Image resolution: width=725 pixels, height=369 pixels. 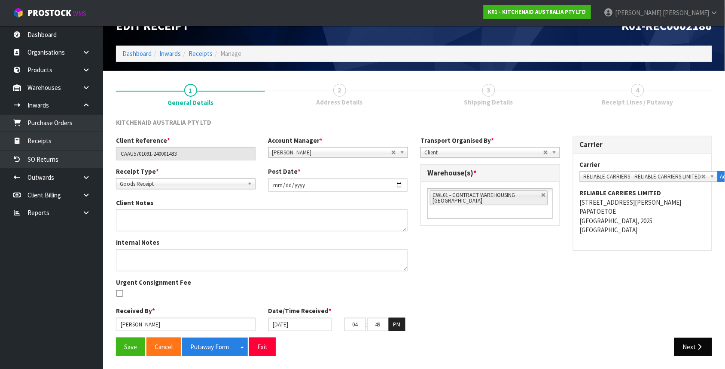 What do you see at coordinates (296, 140) in the screenshot?
I see `label: Account Manager` at bounding box center [296, 140].